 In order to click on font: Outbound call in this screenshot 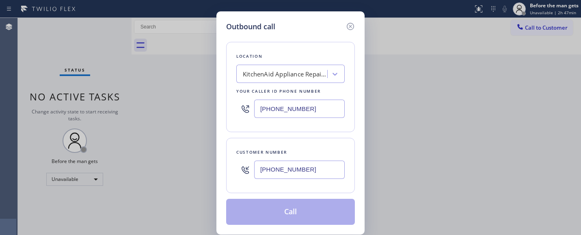, I will do `click(251, 26)`.